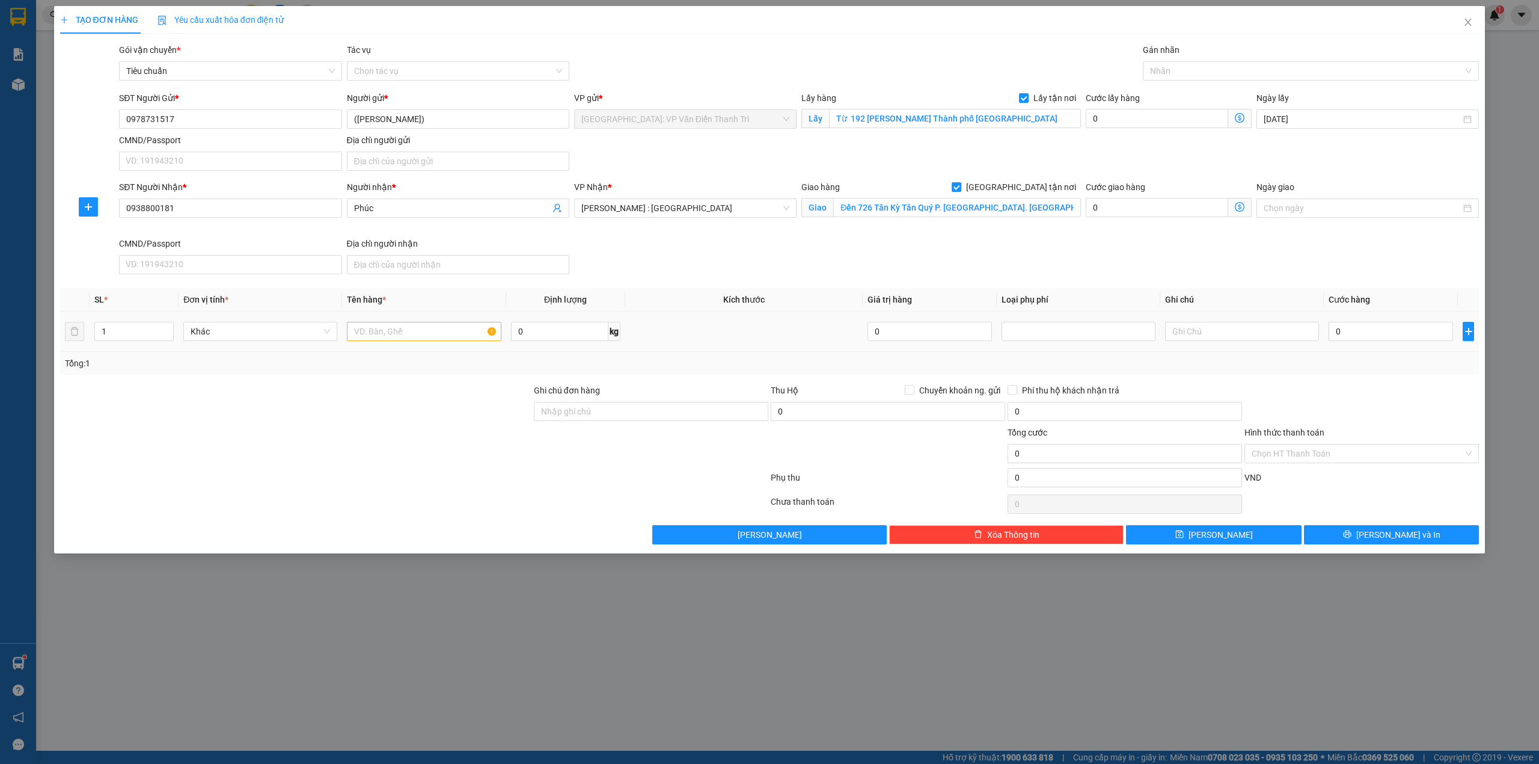 The height and width of the screenshot is (764, 1539). What do you see at coordinates (458, 140) in the screenshot?
I see `div: Địa chỉ người gửi` at bounding box center [458, 140].